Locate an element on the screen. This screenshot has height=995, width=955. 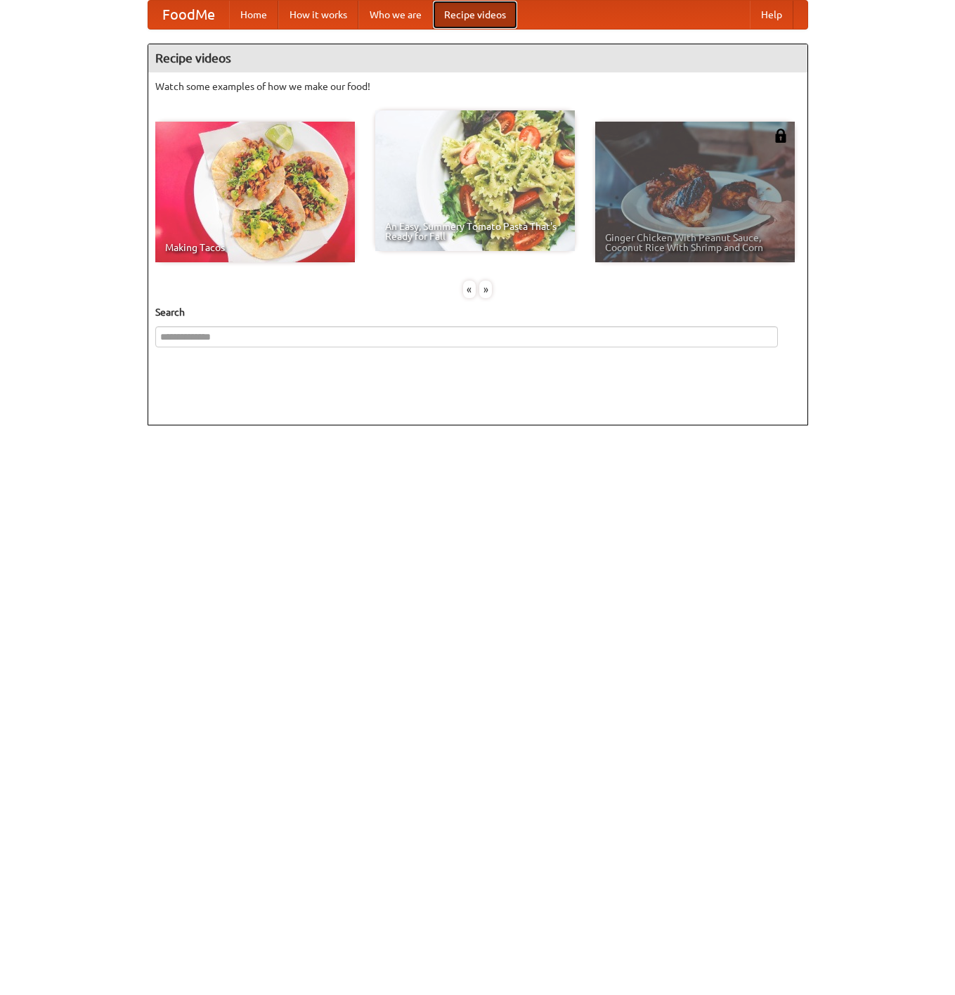
a: How it works is located at coordinates (318, 15).